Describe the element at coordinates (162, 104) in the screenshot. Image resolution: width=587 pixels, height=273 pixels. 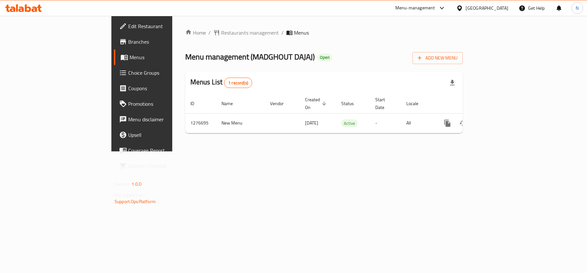
I see `a: Promotions` at that location.